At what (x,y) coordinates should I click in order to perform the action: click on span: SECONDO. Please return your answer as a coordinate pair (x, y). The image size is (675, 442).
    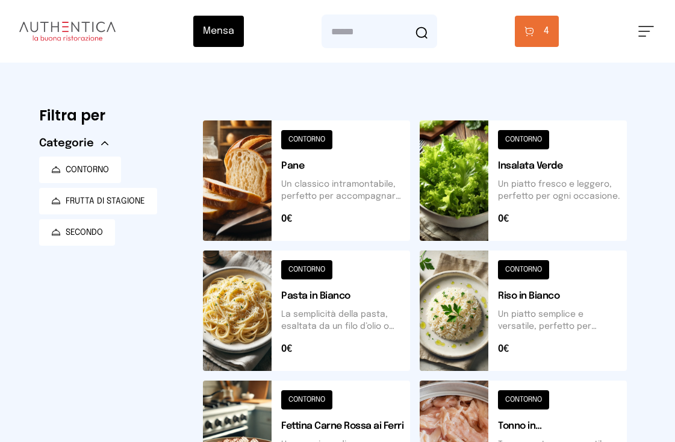
    Looking at the image, I should click on (84, 232).